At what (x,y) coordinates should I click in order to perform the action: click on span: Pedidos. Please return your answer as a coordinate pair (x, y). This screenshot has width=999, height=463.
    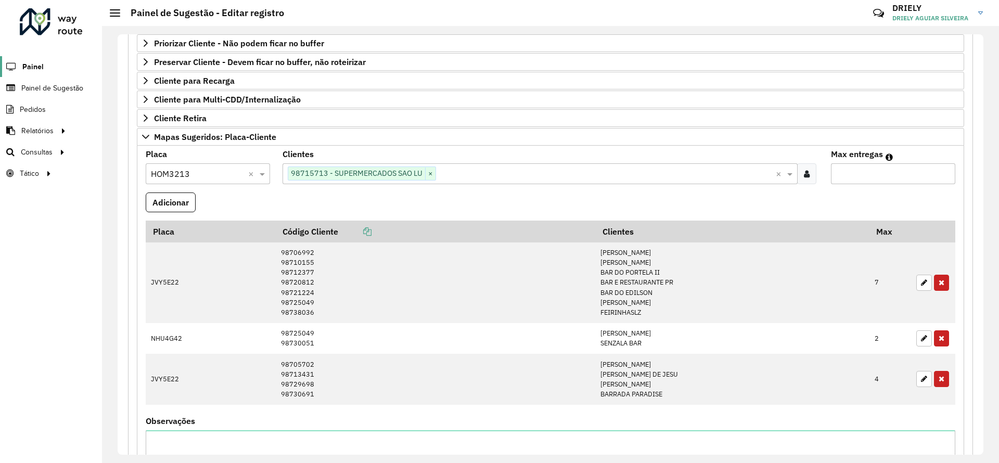
    Looking at the image, I should click on (33, 109).